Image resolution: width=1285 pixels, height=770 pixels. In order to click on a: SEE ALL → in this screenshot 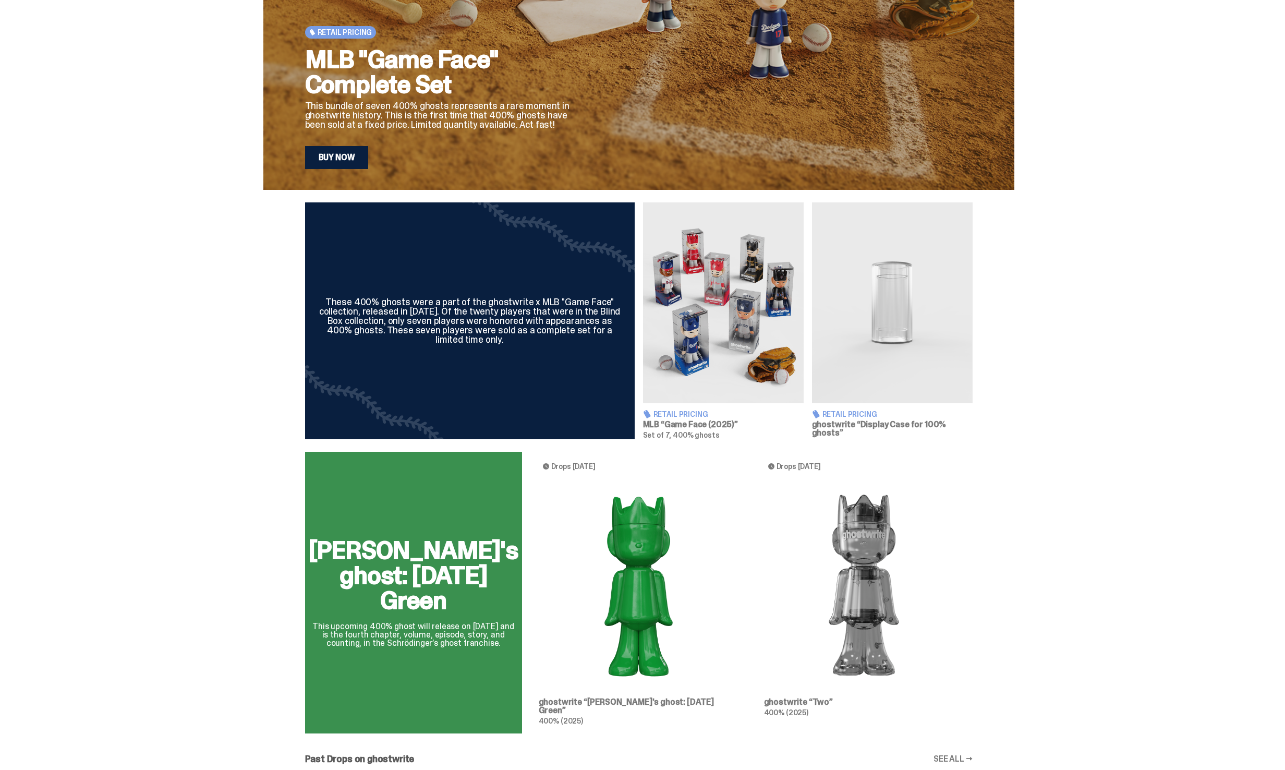, I will do `click(953, 759)`.